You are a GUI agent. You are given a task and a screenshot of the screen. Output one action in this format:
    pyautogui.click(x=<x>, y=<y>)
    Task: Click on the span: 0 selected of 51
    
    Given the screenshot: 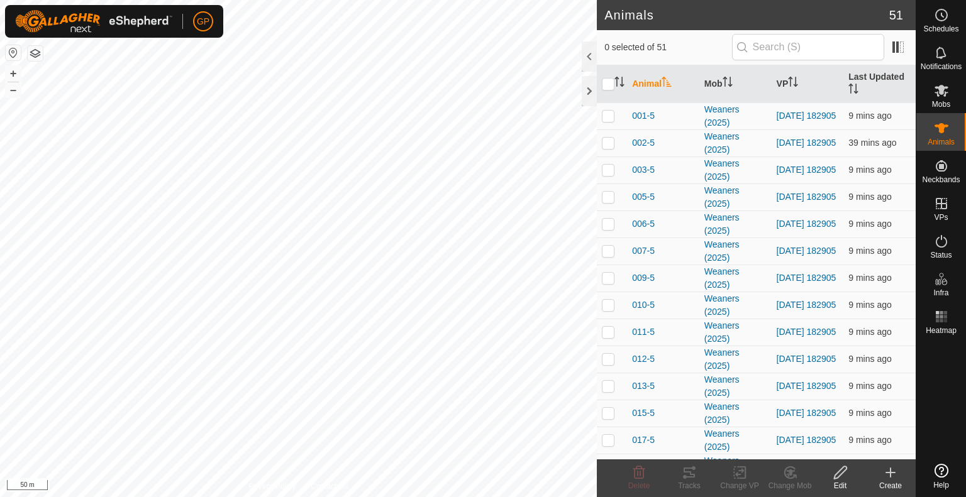 What is the action you would take?
    pyautogui.click(x=668, y=47)
    